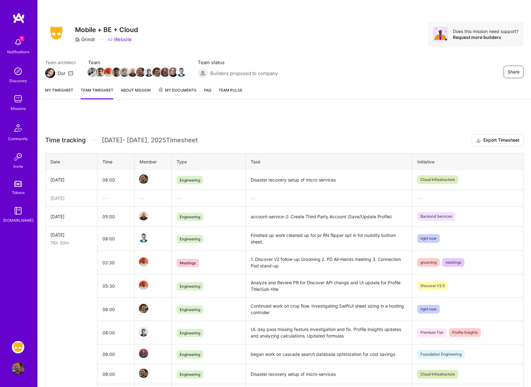  I want to click on span: right now, so click(428, 309).